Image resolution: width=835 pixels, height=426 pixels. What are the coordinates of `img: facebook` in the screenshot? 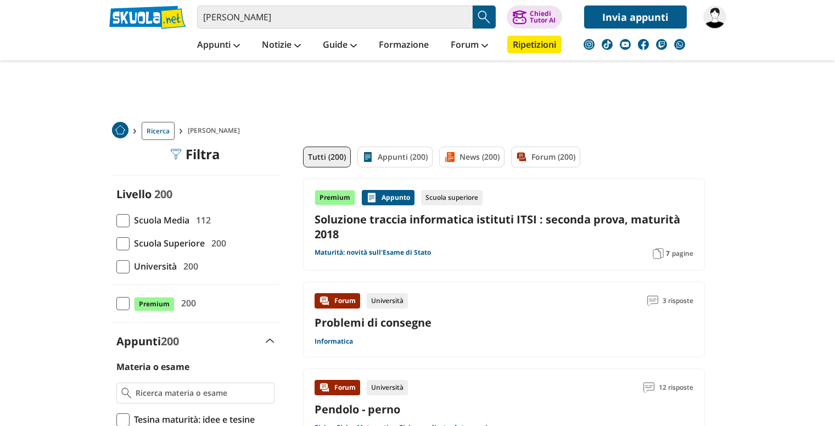 It's located at (643, 44).